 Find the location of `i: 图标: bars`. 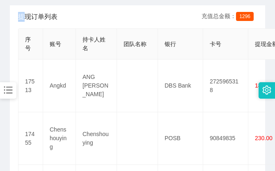

i: 图标: bars is located at coordinates (8, 90).